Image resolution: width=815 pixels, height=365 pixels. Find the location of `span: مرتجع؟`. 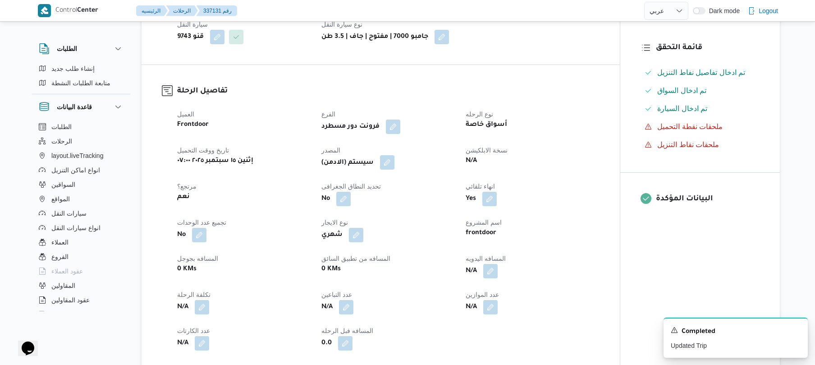

span: مرتجع؟ is located at coordinates (187, 186).